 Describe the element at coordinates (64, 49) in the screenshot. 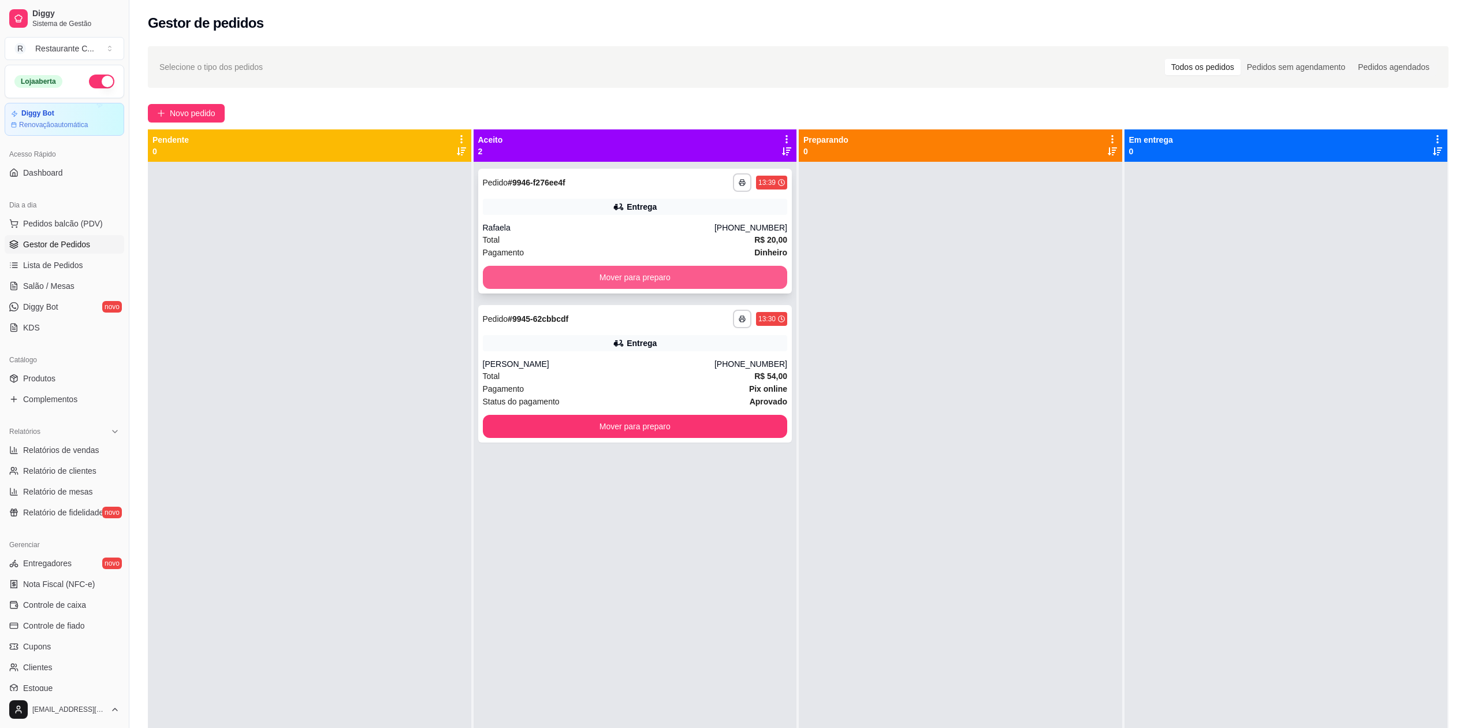

I see `button: Select a team` at that location.